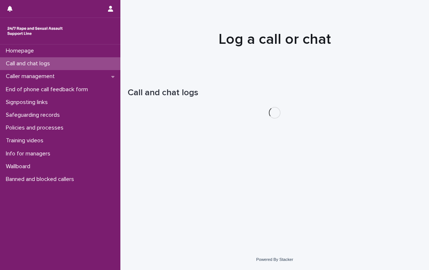  I want to click on p: Caller management, so click(32, 76).